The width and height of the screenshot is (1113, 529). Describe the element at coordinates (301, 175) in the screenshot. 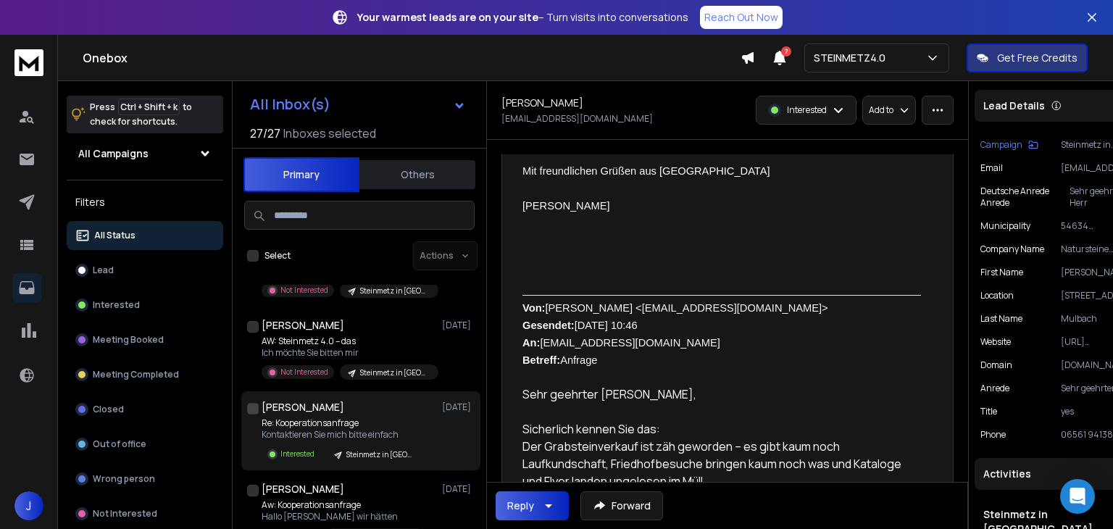

I see `button: Primary` at that location.